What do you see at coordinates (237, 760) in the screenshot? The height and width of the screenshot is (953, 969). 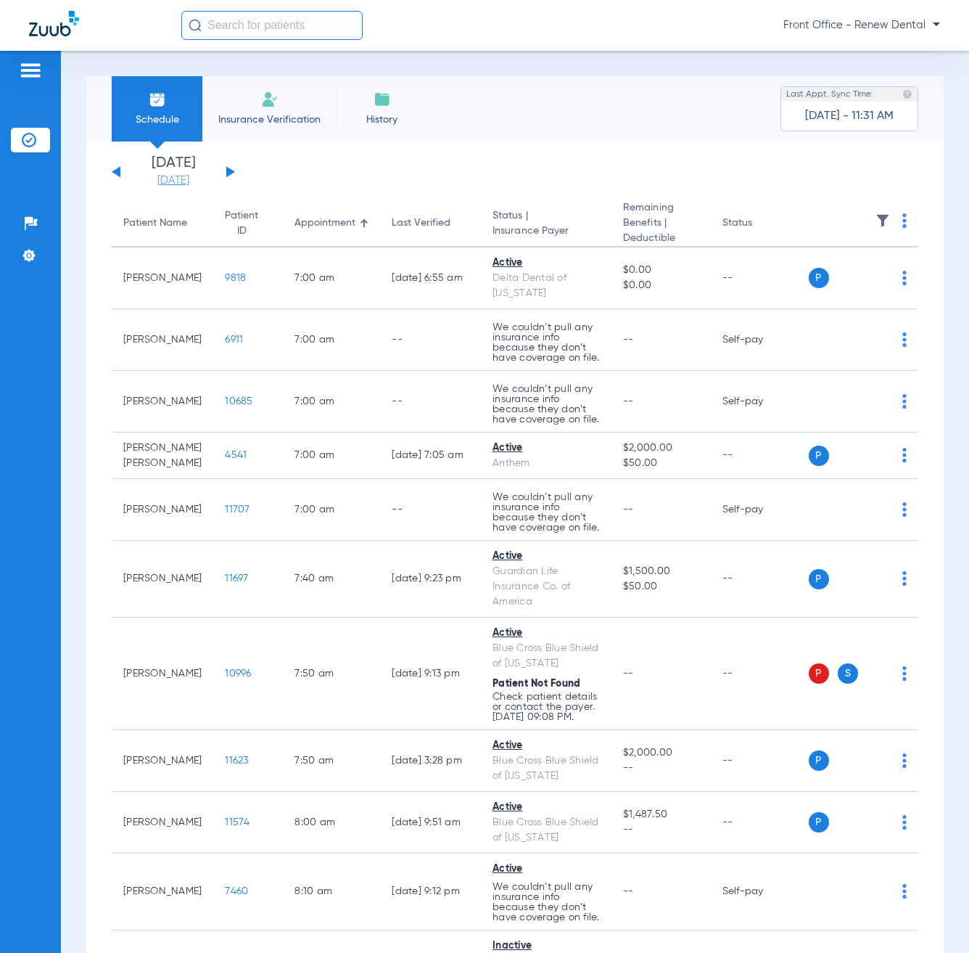 I see `span: 11623` at bounding box center [237, 760].